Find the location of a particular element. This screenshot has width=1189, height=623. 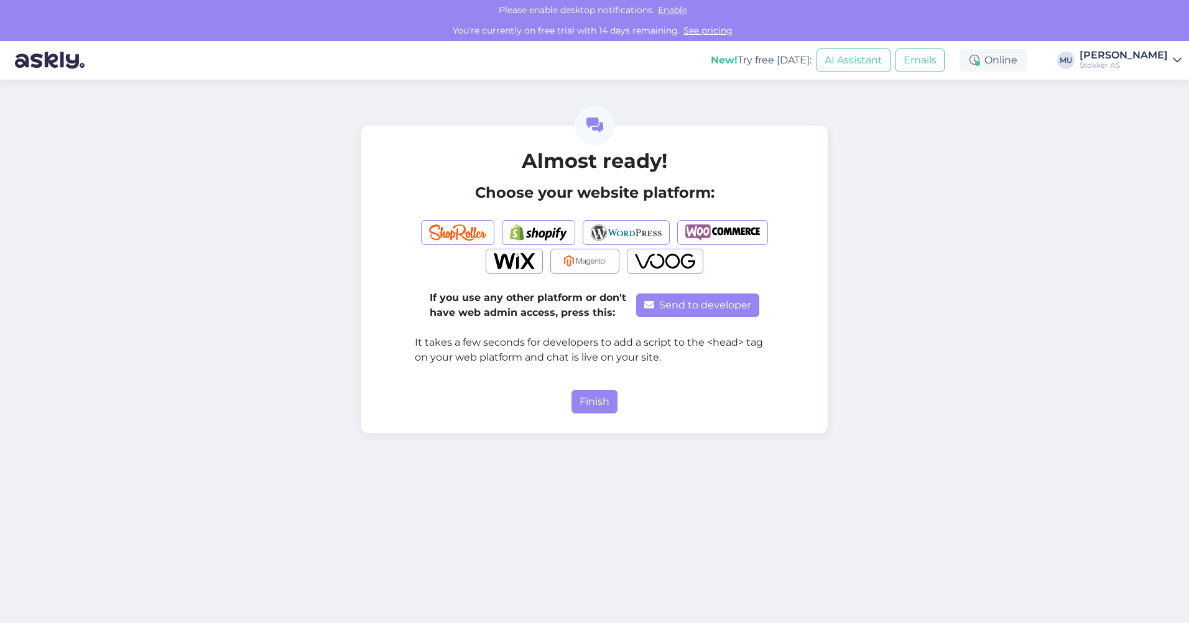

img: Wix is located at coordinates (514, 261).